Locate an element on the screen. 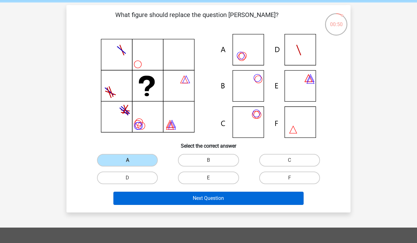 The image size is (417, 243). label: A is located at coordinates (127, 160).